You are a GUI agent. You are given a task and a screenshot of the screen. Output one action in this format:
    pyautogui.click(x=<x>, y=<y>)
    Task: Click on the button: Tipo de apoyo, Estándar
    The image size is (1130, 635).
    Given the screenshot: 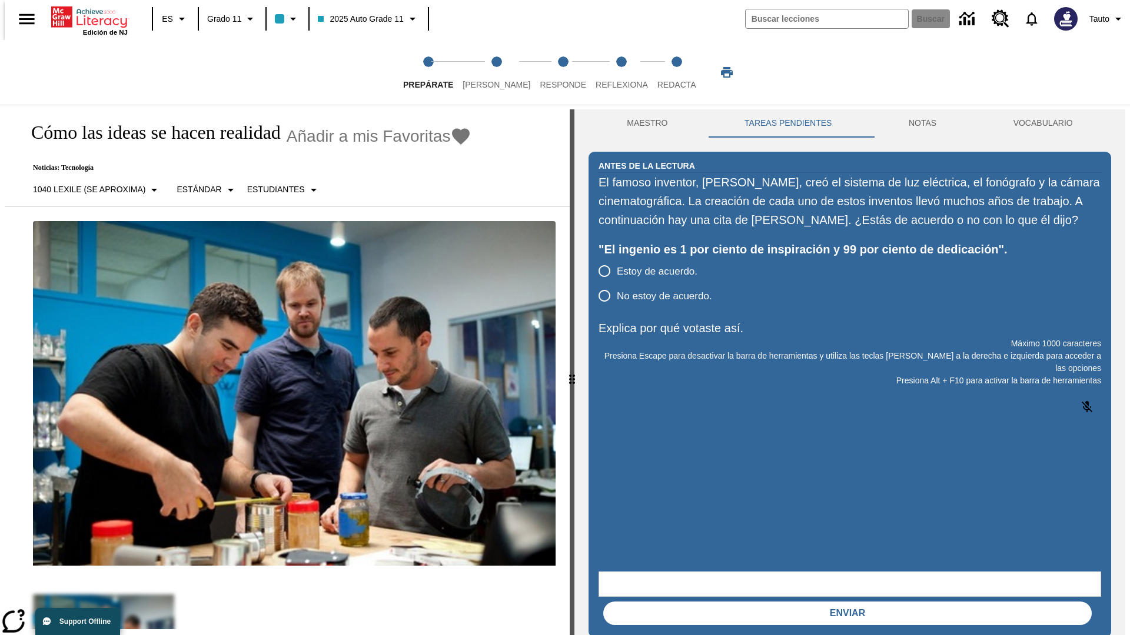 What is the action you would take?
    pyautogui.click(x=206, y=190)
    